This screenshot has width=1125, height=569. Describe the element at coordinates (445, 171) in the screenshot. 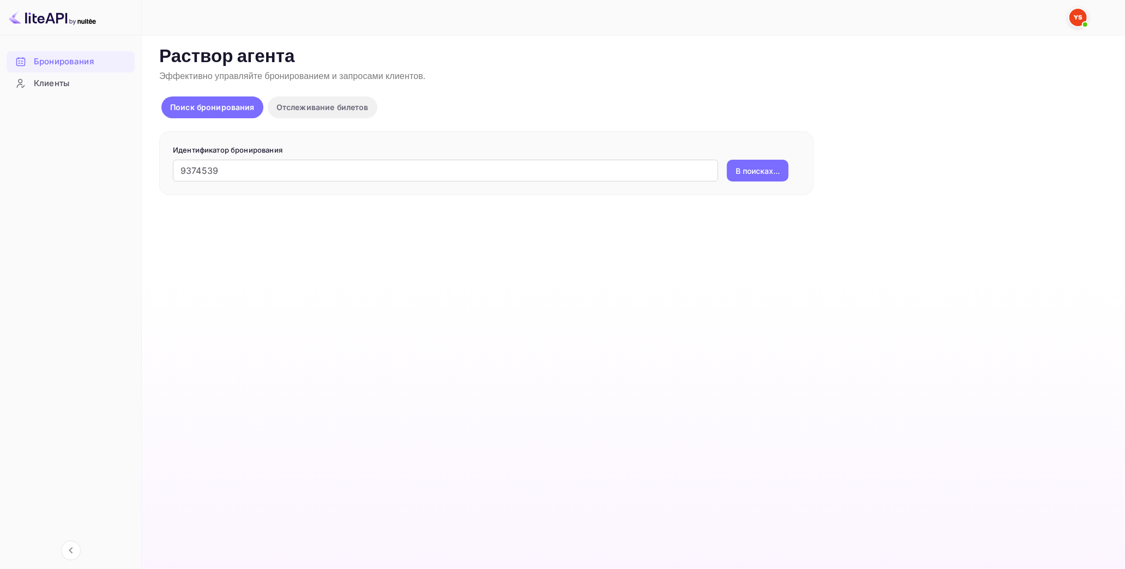

I see `input: Введите идентификатор бронирования (например, 63782194)` at that location.